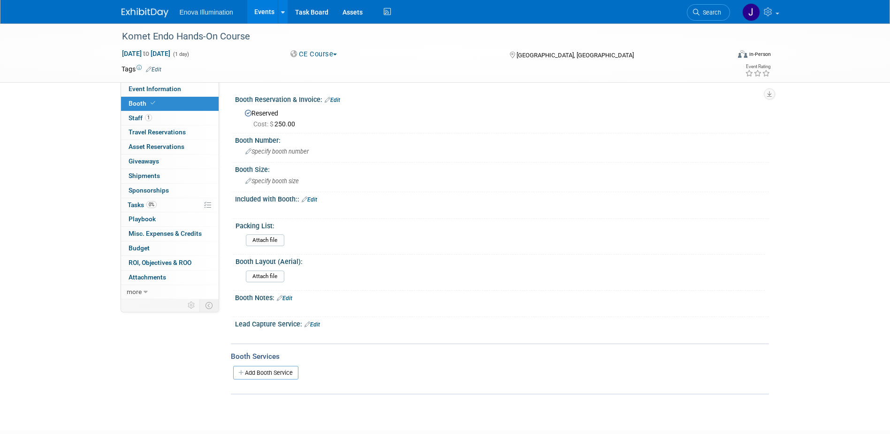 This screenshot has height=434, width=890. What do you see at coordinates (264, 124) in the screenshot?
I see `span: Cost: $` at bounding box center [264, 124].